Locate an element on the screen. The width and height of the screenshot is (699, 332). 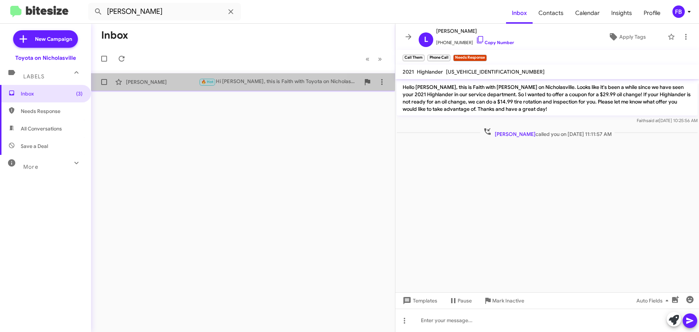
span: Needs Response is located at coordinates (52, 111).